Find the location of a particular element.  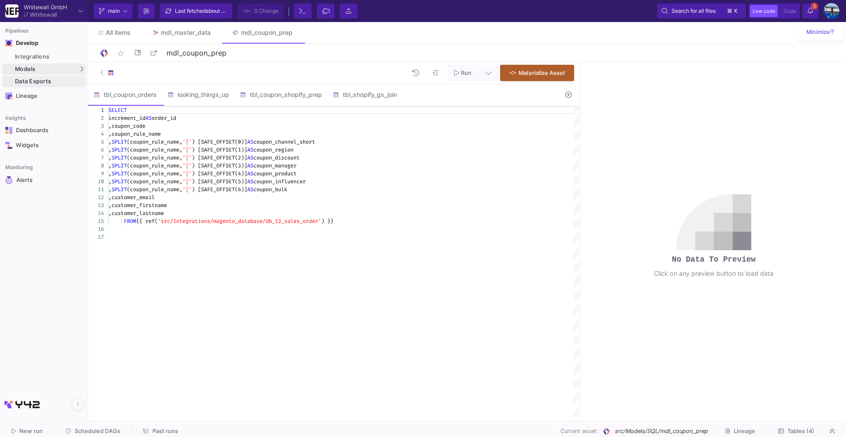

a: Data Exports is located at coordinates (44, 82).